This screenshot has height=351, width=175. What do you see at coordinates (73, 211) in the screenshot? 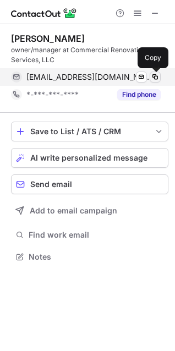
I see `span: Add to email campaign` at bounding box center [73, 211].